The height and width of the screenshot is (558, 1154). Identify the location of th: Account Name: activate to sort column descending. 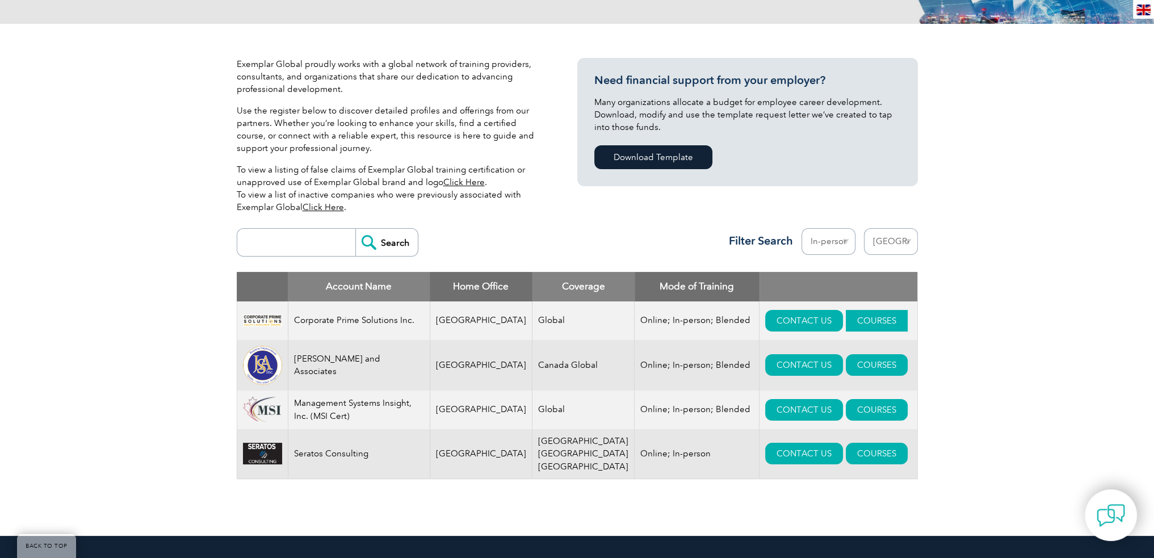
(359, 287).